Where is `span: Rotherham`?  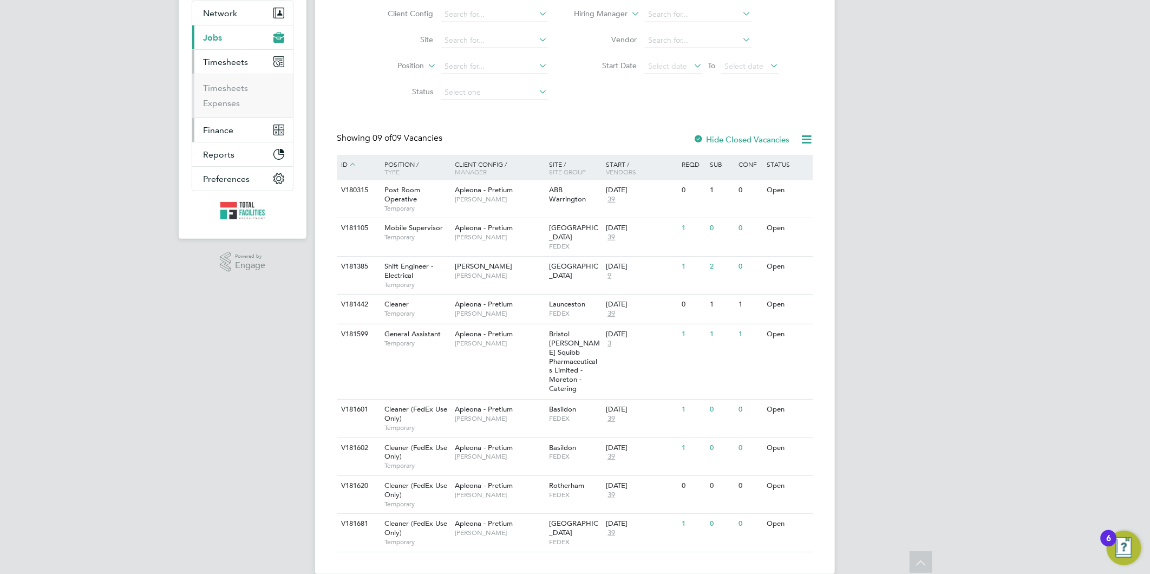 span: Rotherham is located at coordinates (567, 485).